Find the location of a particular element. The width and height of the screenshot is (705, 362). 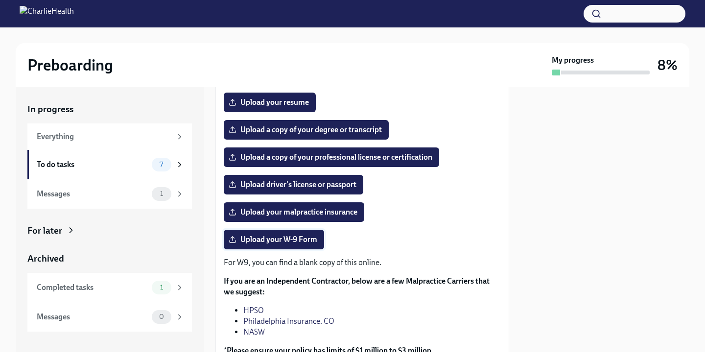

label: Upload your W-9 Form is located at coordinates (274, 239).